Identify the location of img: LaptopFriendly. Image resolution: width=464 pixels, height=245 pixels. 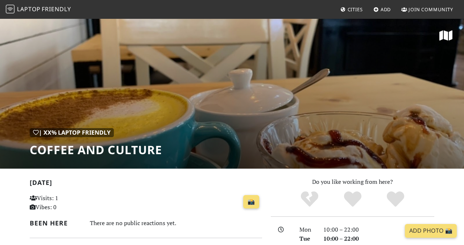
(10, 9).